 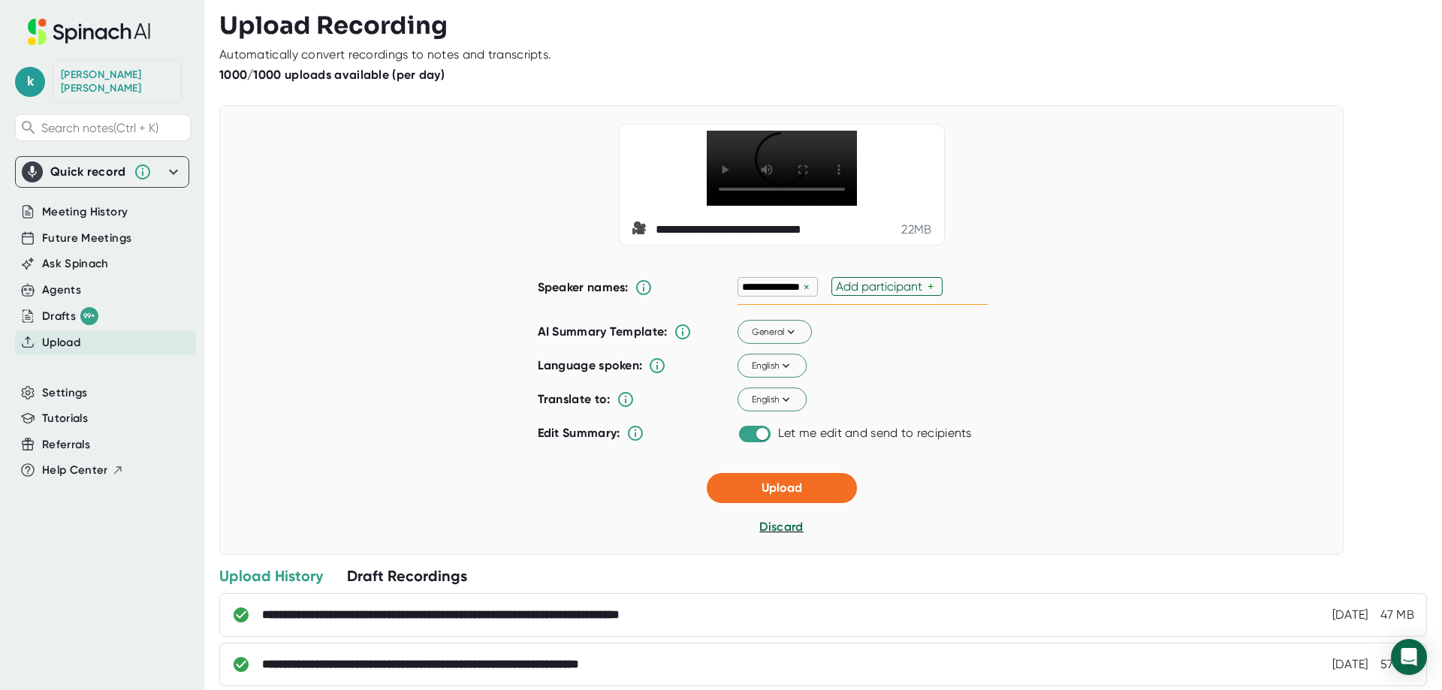 What do you see at coordinates (66, 445) in the screenshot?
I see `span: Referrals` at bounding box center [66, 445].